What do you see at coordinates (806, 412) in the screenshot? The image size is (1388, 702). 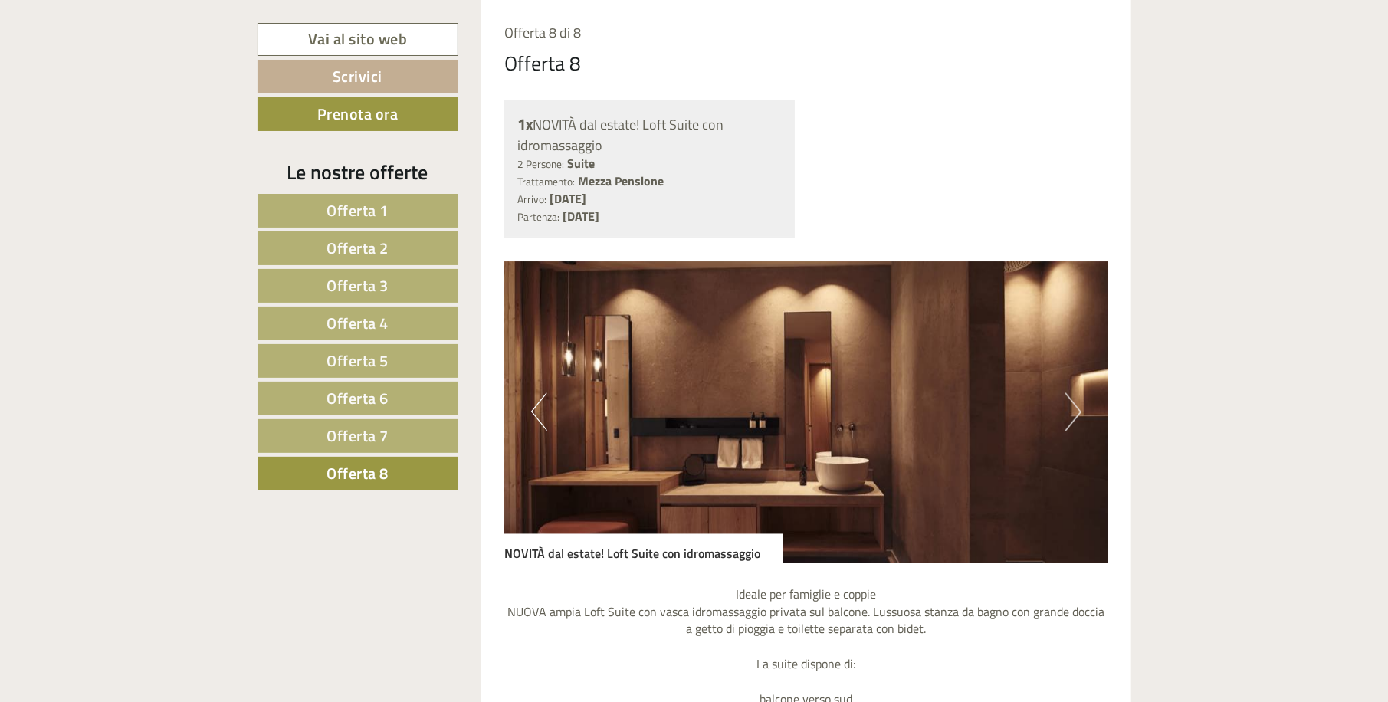 I see `img: image` at bounding box center [806, 412].